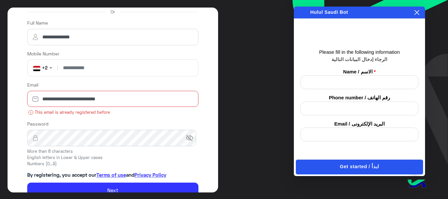  I want to click on span: Get started / ابدأ, so click(359, 167).